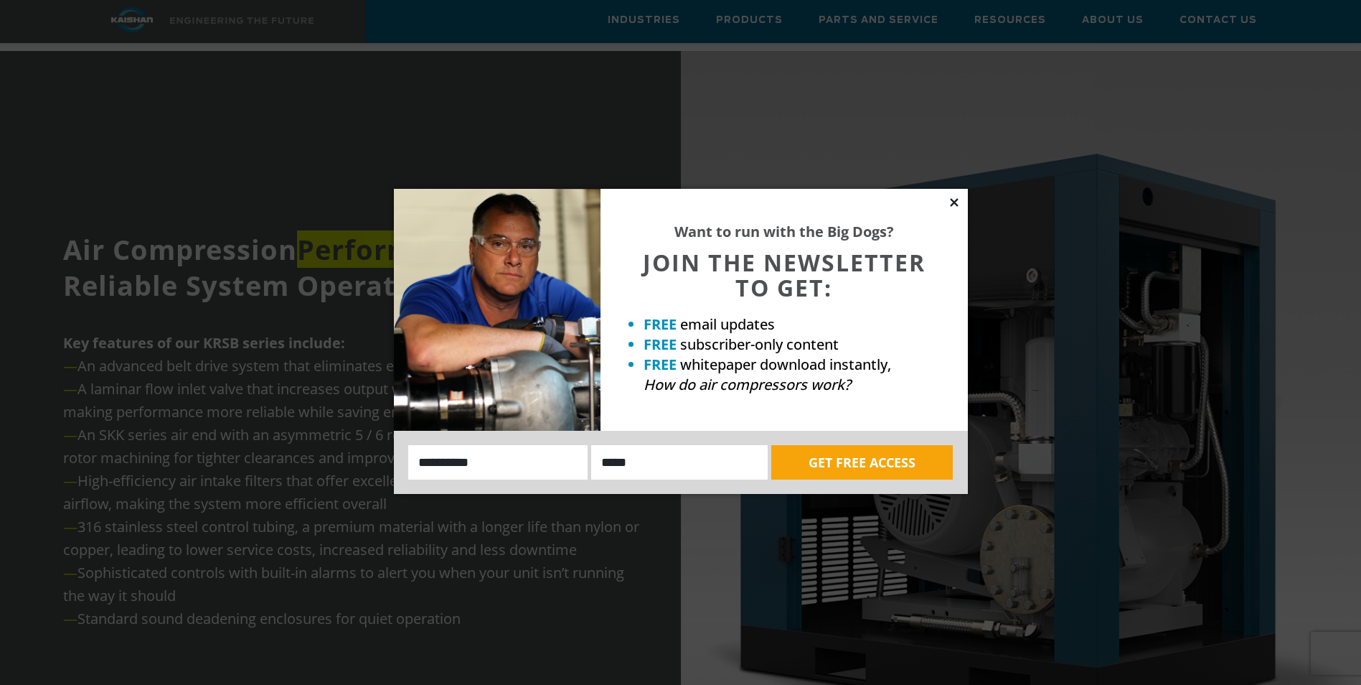  What do you see at coordinates (759, 344) in the screenshot?
I see `span: subscriber-only content` at bounding box center [759, 344].